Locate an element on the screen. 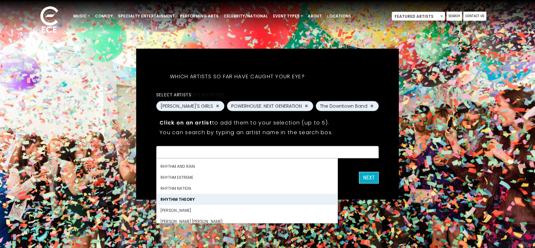 Image resolution: width=535 pixels, height=248 pixels. a: Comedy is located at coordinates (104, 16).